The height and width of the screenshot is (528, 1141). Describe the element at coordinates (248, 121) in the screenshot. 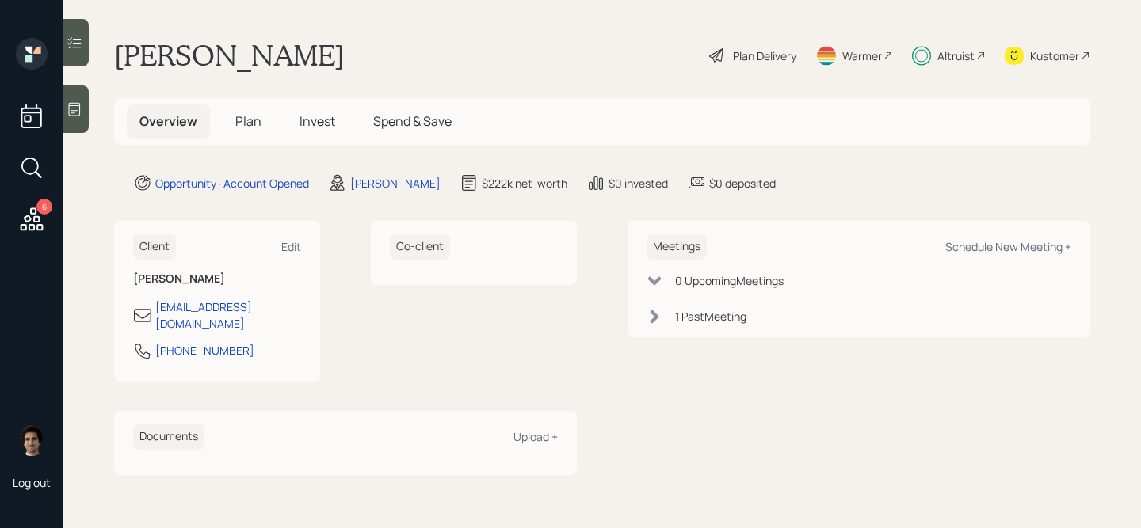

I see `span: Plan` at that location.